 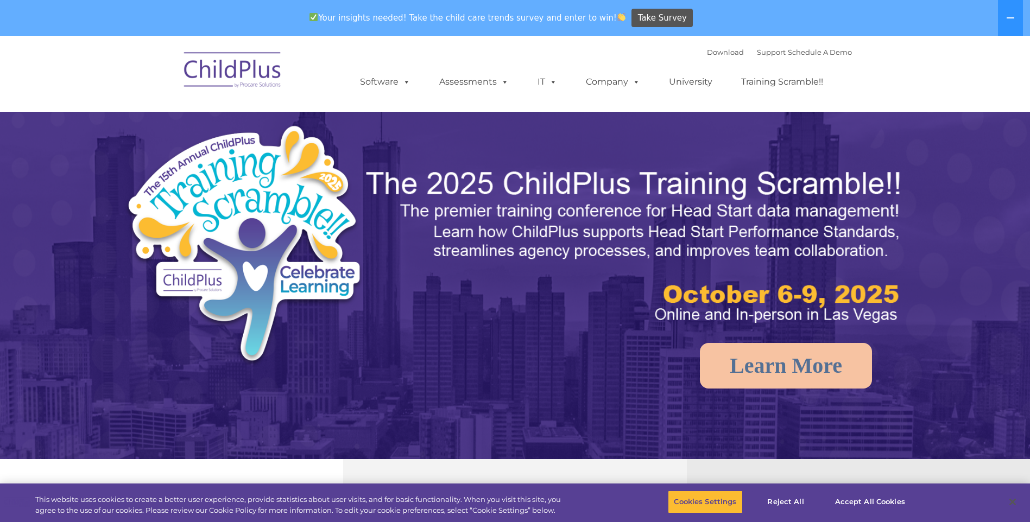 What do you see at coordinates (662, 18) in the screenshot?
I see `span: Take Survey` at bounding box center [662, 18].